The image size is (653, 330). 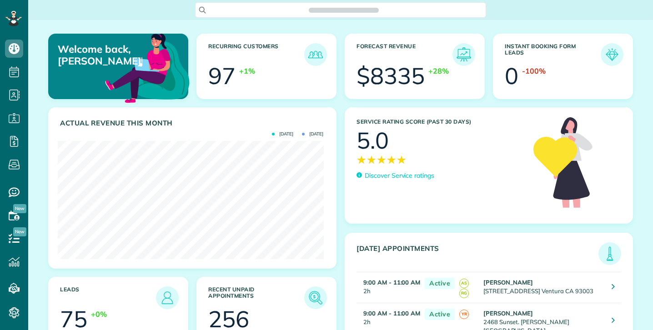 I want to click on img: dashboard_welcome-42a62b7d889689a78055ac9021e634bf52bae3f8056760290aed330b23ab8690.png, so click(x=147, y=67).